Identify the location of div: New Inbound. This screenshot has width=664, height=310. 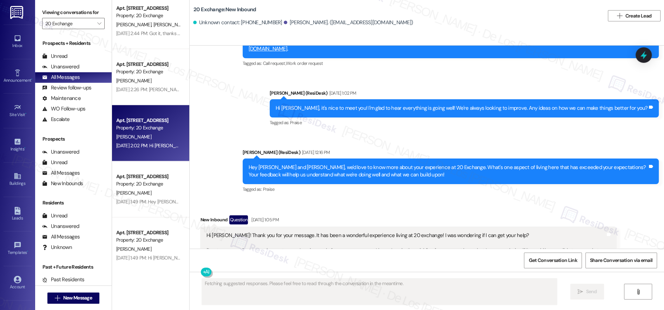
(408, 221).